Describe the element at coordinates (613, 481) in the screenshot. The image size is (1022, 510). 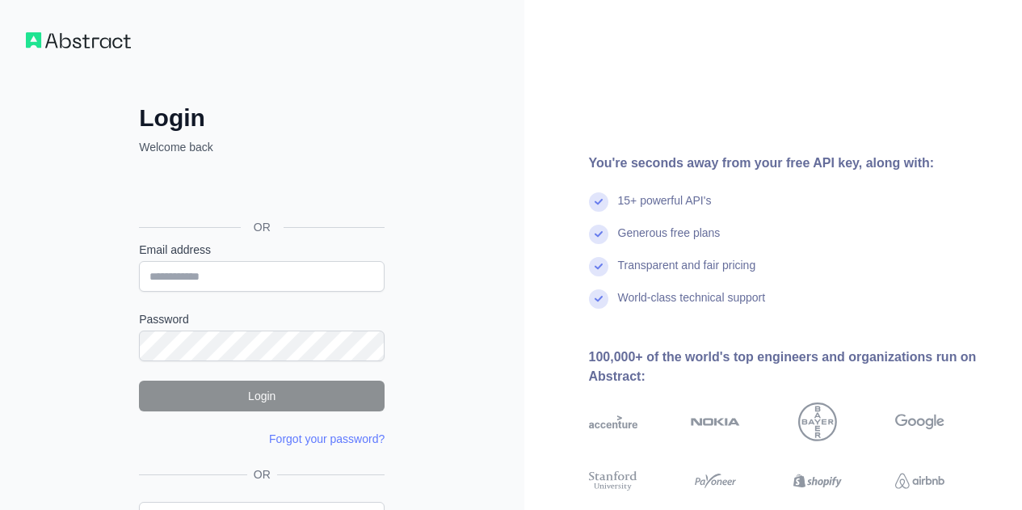
I see `img: stanford university` at that location.